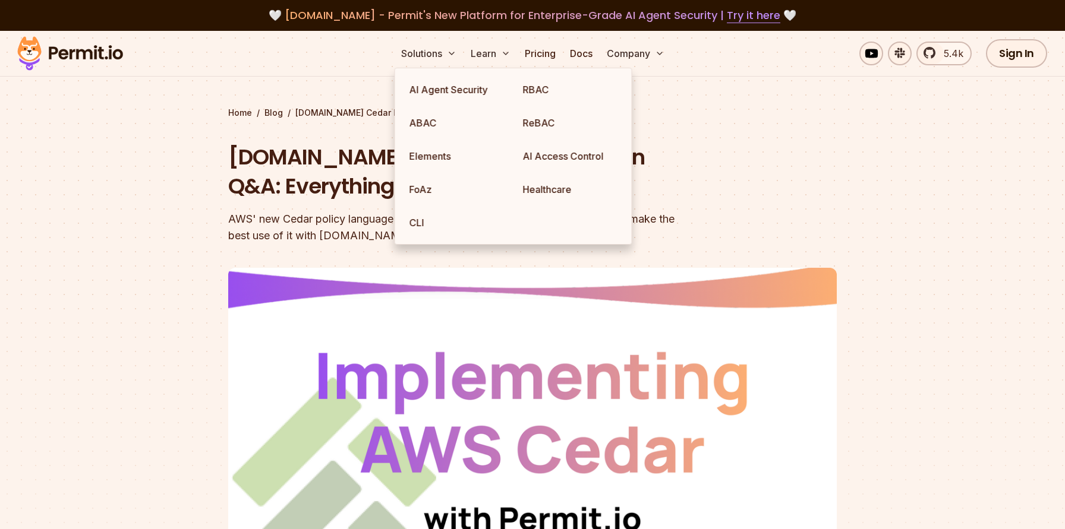  Describe the element at coordinates (570, 190) in the screenshot. I see `a: Healthcare` at that location.